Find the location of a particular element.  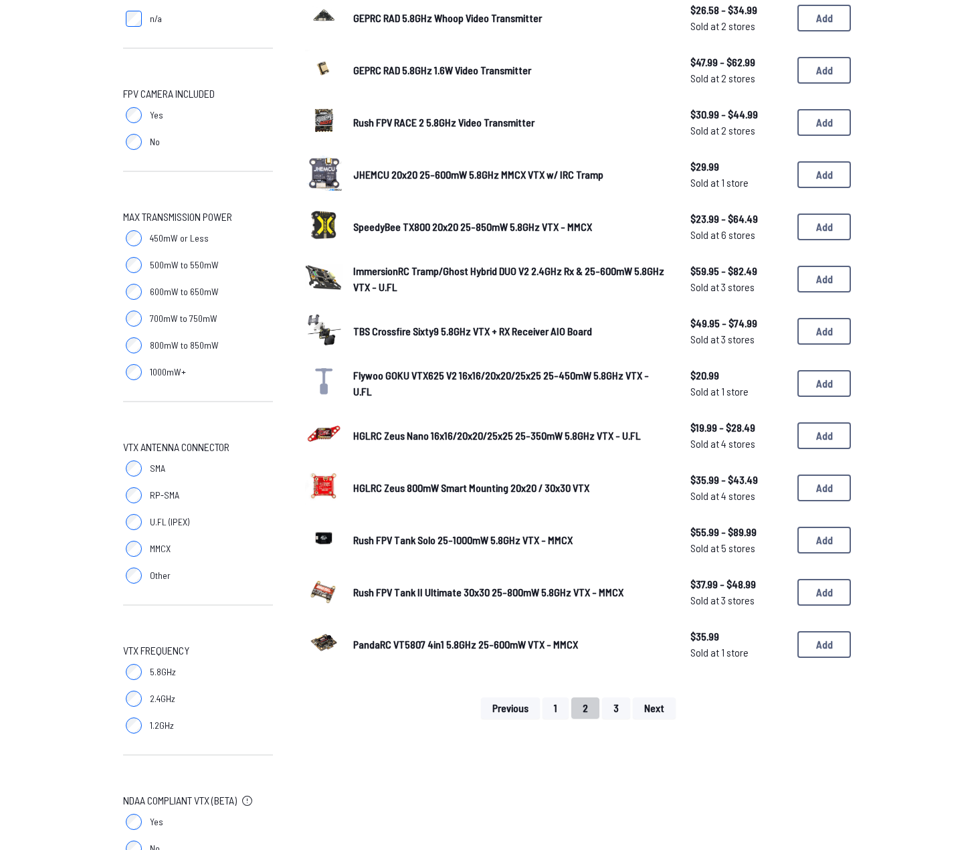

span: Flywoo GOKU VTX625 V2 16x16/20x20/25x25 25-450mW 5.8GHz VTX - U.FL is located at coordinates (501, 383).